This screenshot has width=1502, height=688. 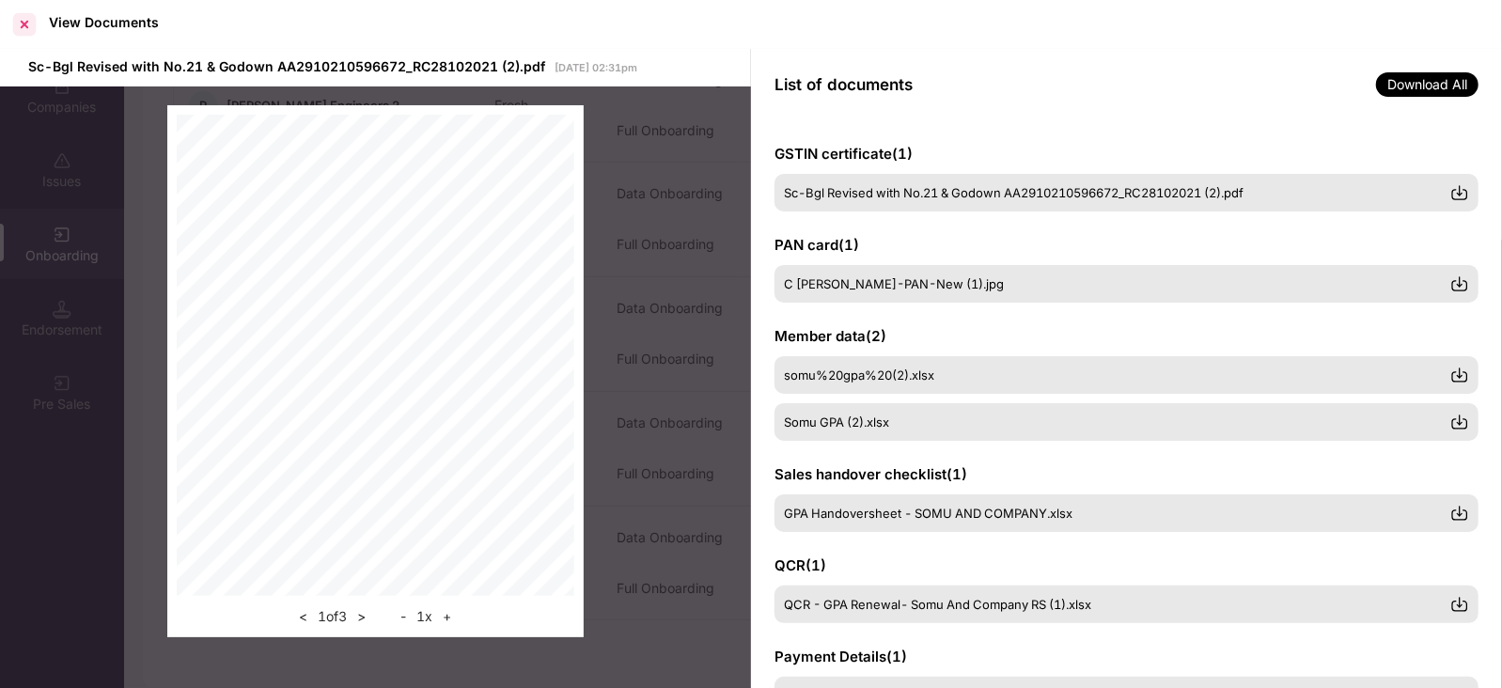 What do you see at coordinates (843, 85) in the screenshot?
I see `span: List of documents` at bounding box center [843, 85].